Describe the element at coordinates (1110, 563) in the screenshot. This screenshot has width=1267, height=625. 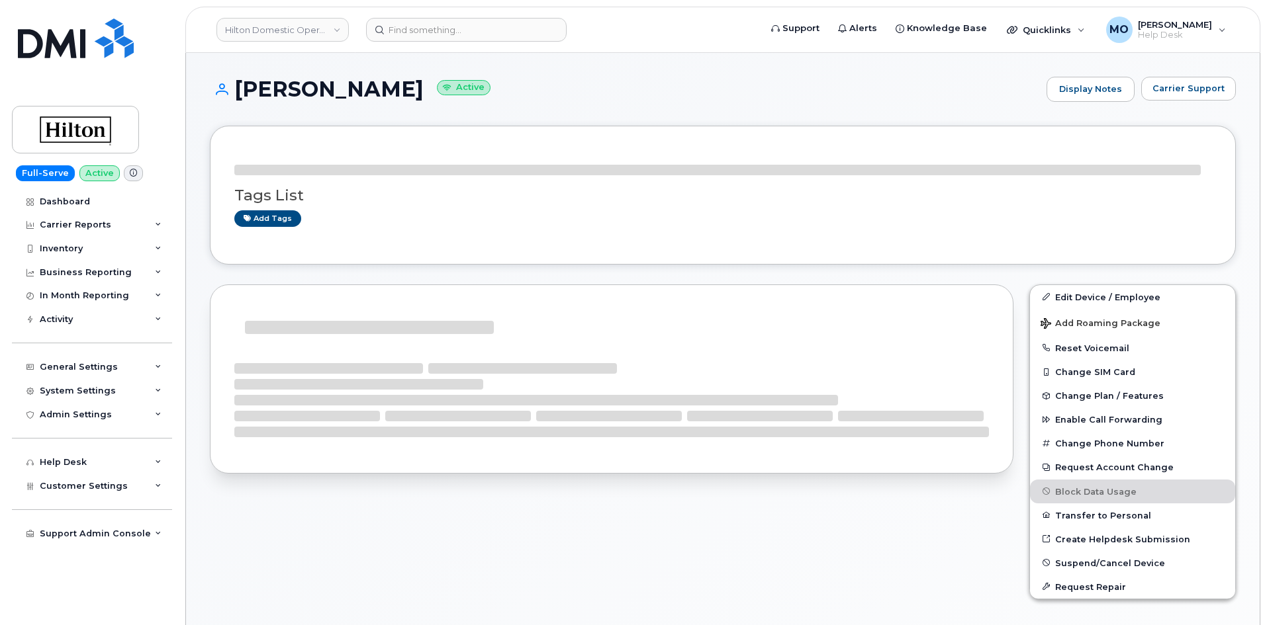
I see `span: Suspend/Cancel Device` at that location.